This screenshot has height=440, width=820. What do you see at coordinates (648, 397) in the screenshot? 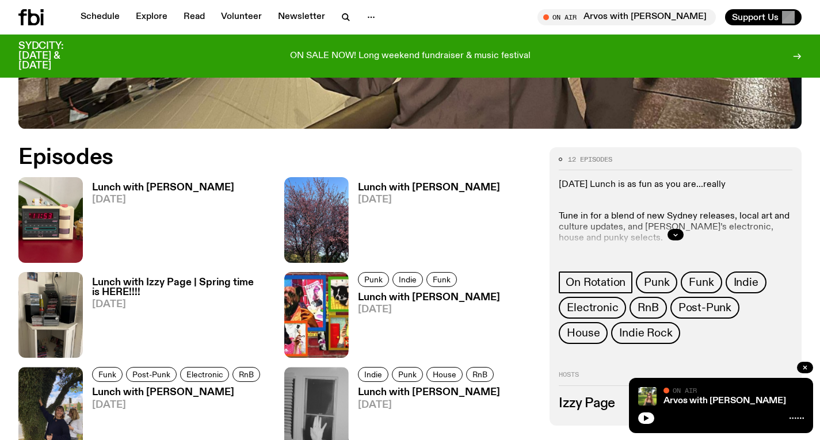
I see `img: Lizzie Bowles is sitting in a bright green field of grass, with dark sunglasses and a black top. ...` at bounding box center [648, 397].